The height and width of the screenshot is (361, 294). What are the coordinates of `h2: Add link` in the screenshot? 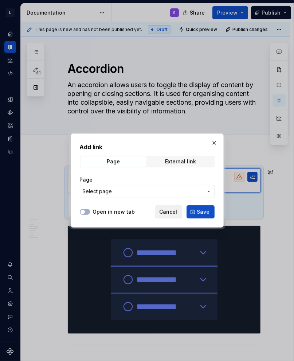 It's located at (147, 147).